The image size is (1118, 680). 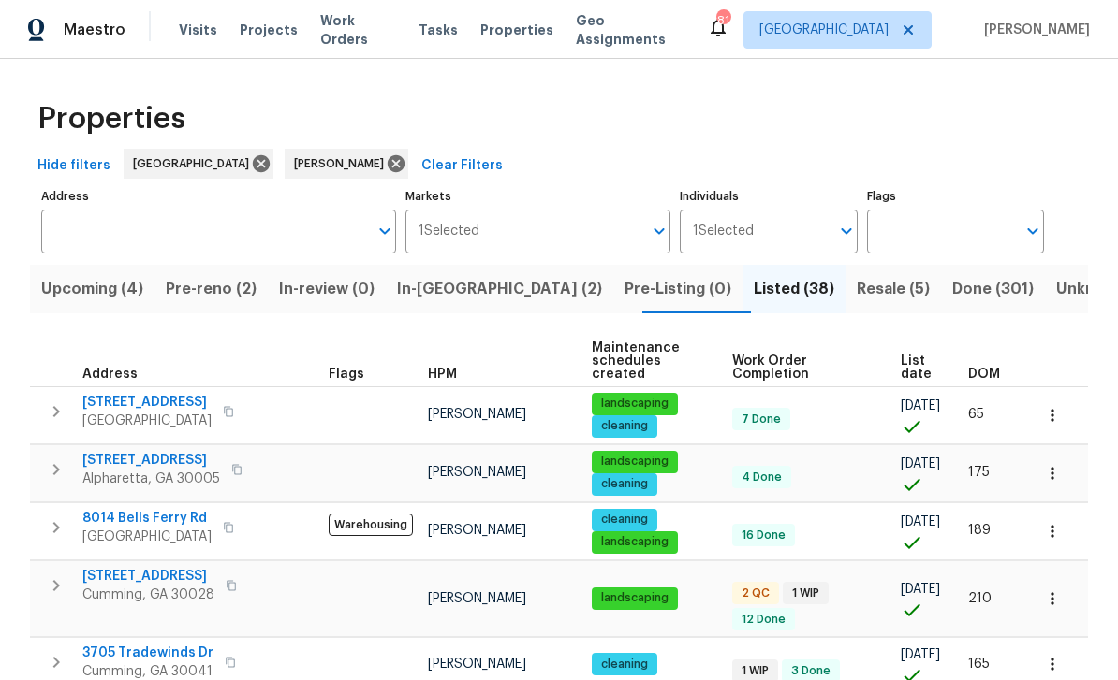 What do you see at coordinates (438, 30) in the screenshot?
I see `span: Tasks` at bounding box center [438, 30].